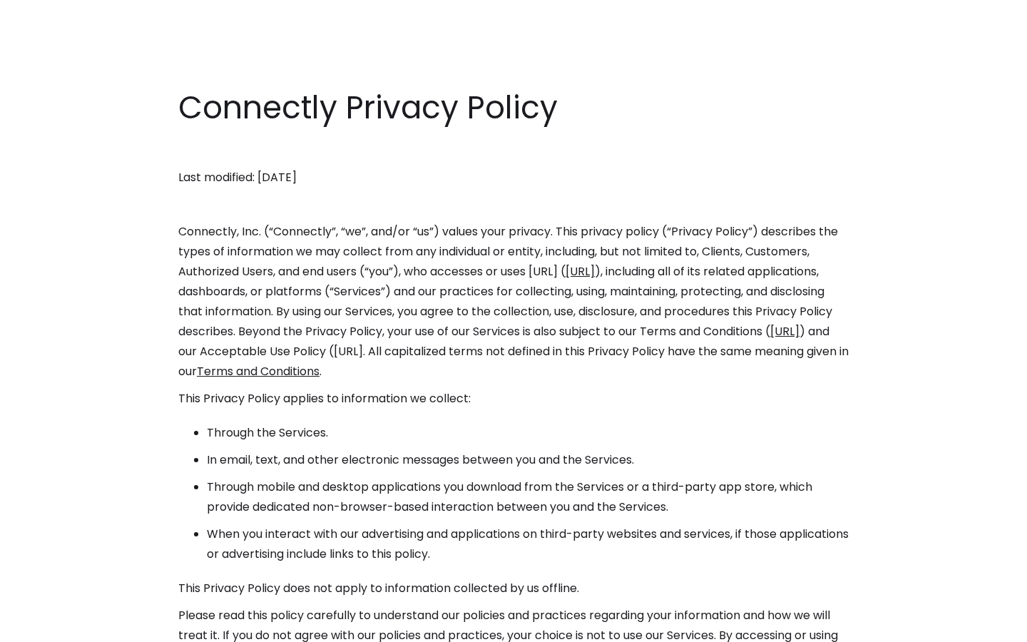  Describe the element at coordinates (528, 497) in the screenshot. I see `li: Through mobile and desktop applications you download from the Services or a third-party app store...` at that location.